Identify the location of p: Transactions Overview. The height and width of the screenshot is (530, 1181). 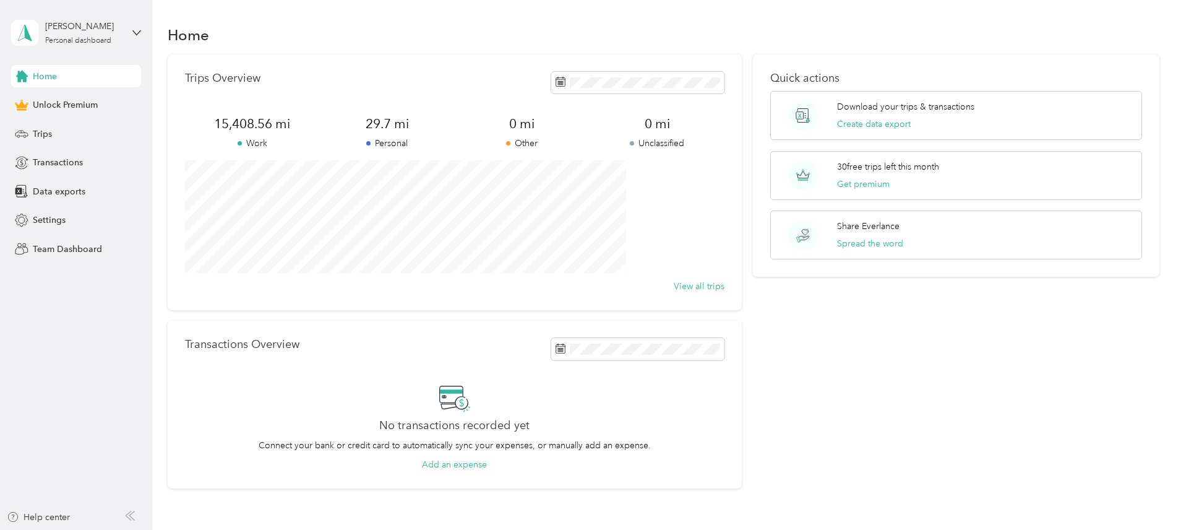
(242, 344).